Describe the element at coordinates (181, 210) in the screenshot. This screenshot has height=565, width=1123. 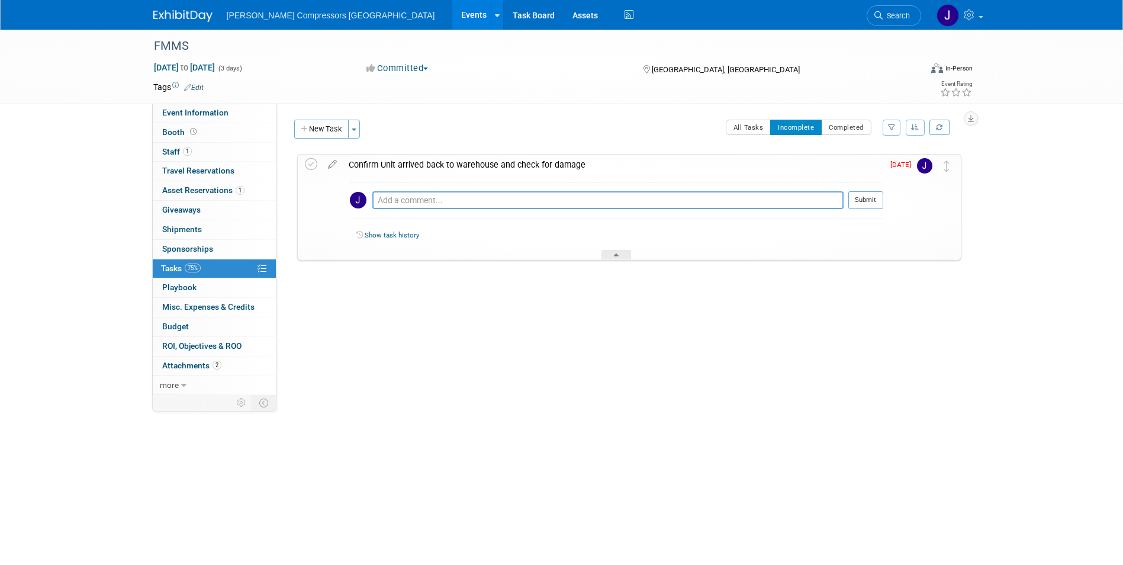
I see `span: Giveaways` at that location.